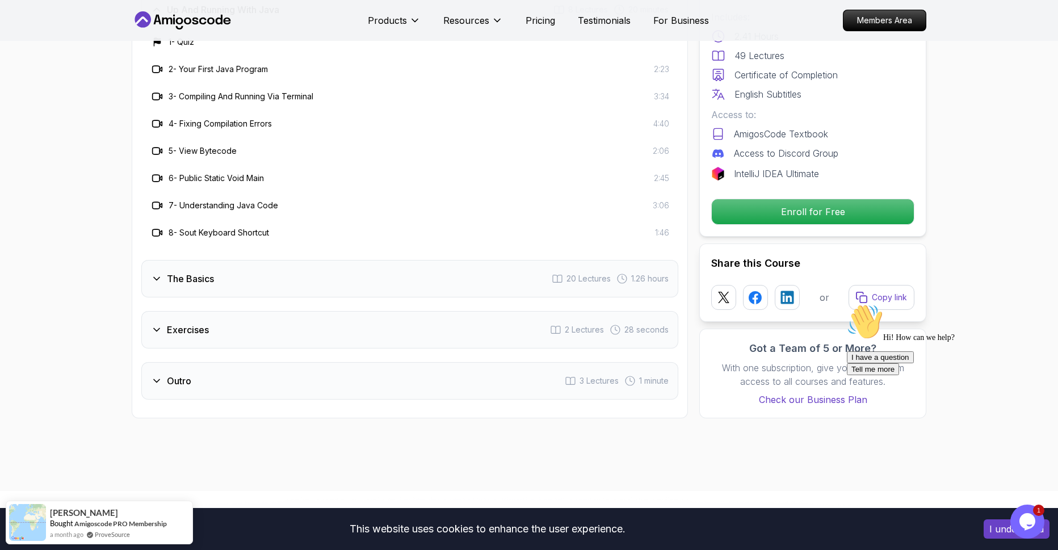 This screenshot has height=550, width=1058. I want to click on h3: 4 - Fixing Compilation Errors, so click(220, 124).